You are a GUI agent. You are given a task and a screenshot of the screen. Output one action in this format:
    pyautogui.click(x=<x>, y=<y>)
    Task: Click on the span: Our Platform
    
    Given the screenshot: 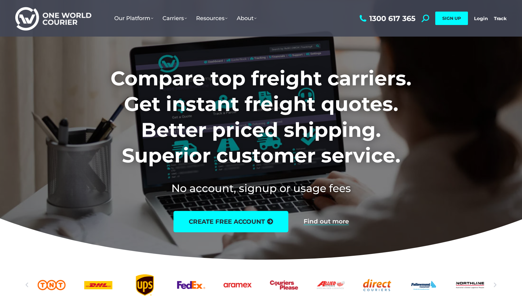 What is the action you would take?
    pyautogui.click(x=134, y=18)
    